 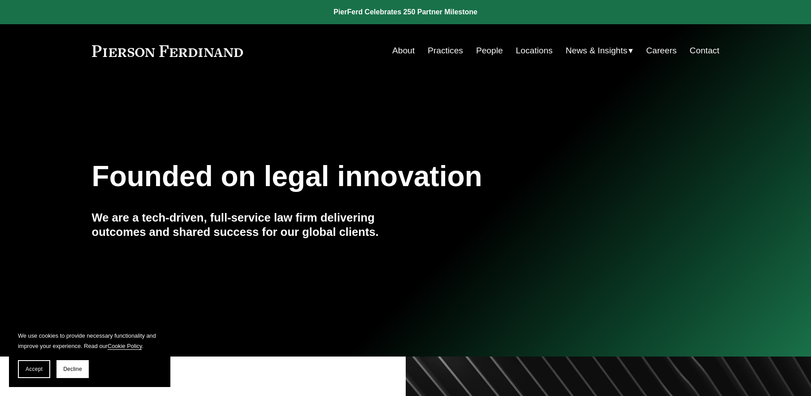 I want to click on a: Locations, so click(x=534, y=51).